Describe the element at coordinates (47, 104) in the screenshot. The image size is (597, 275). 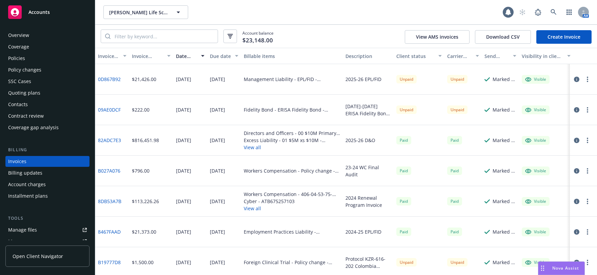
I see `a: Contacts` at that location.